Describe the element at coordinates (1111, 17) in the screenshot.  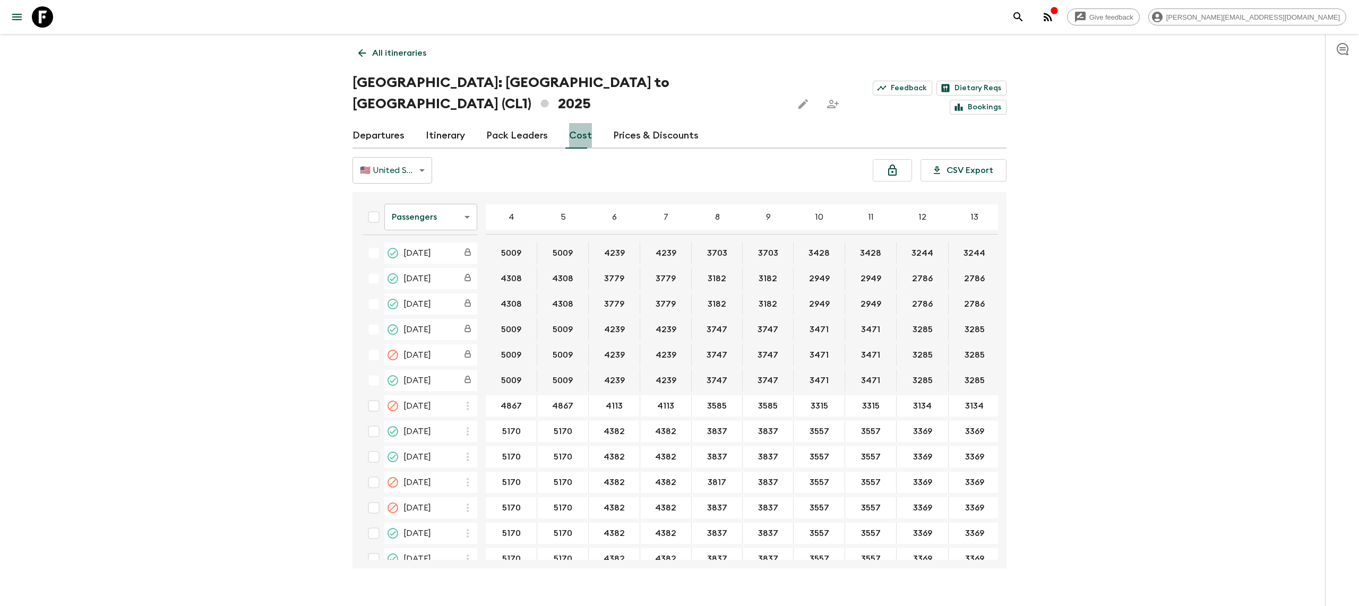
I see `span: Give feedback` at that location.